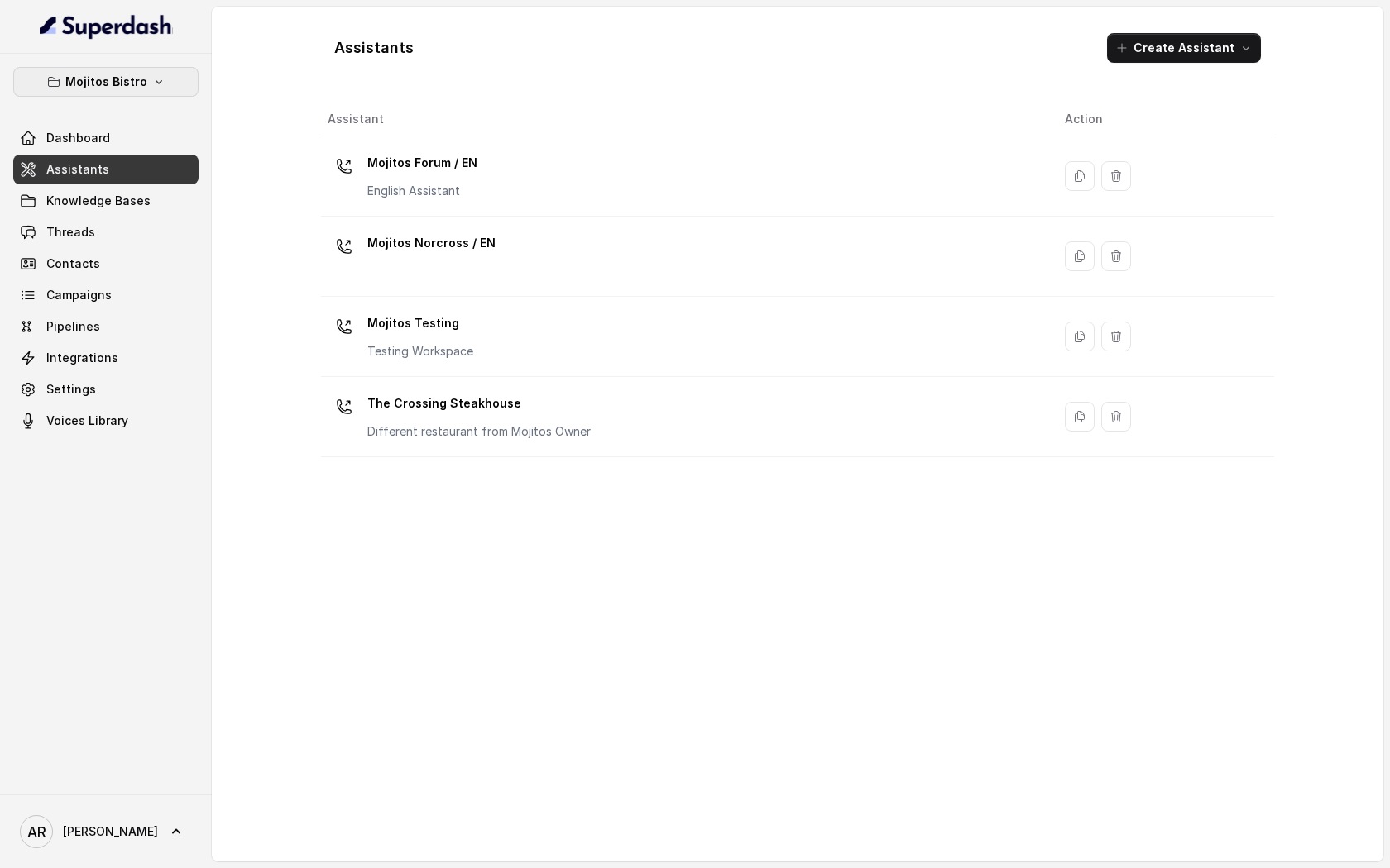 Image resolution: width=1390 pixels, height=868 pixels. What do you see at coordinates (87, 421) in the screenshot?
I see `span: Voices Library` at bounding box center [87, 421].